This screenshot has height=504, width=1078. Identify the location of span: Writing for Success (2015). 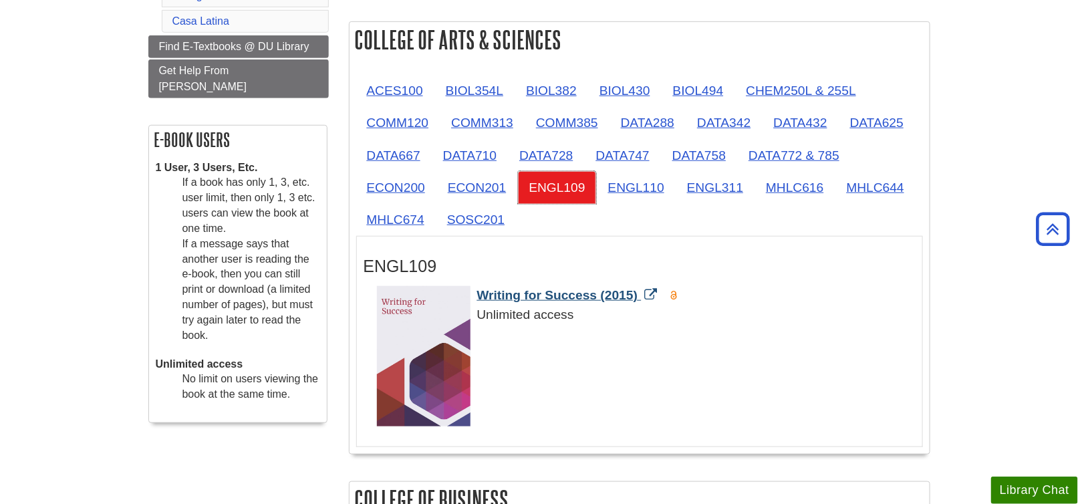
(557, 295).